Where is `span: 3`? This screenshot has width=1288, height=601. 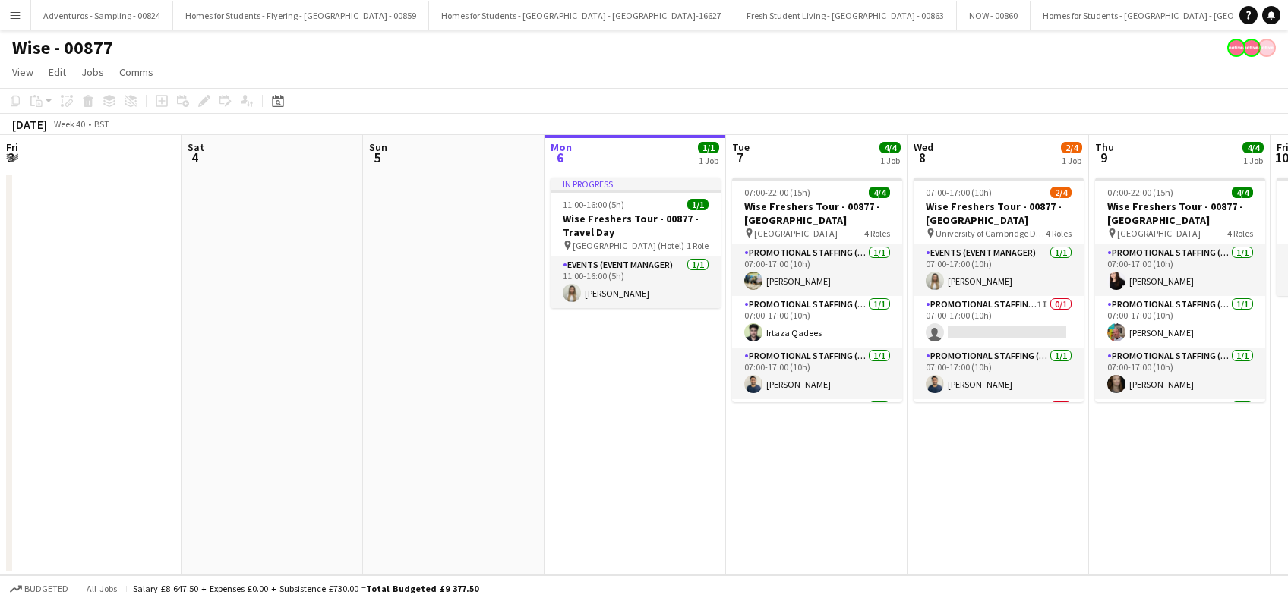 span: 3 is located at coordinates (11, 157).